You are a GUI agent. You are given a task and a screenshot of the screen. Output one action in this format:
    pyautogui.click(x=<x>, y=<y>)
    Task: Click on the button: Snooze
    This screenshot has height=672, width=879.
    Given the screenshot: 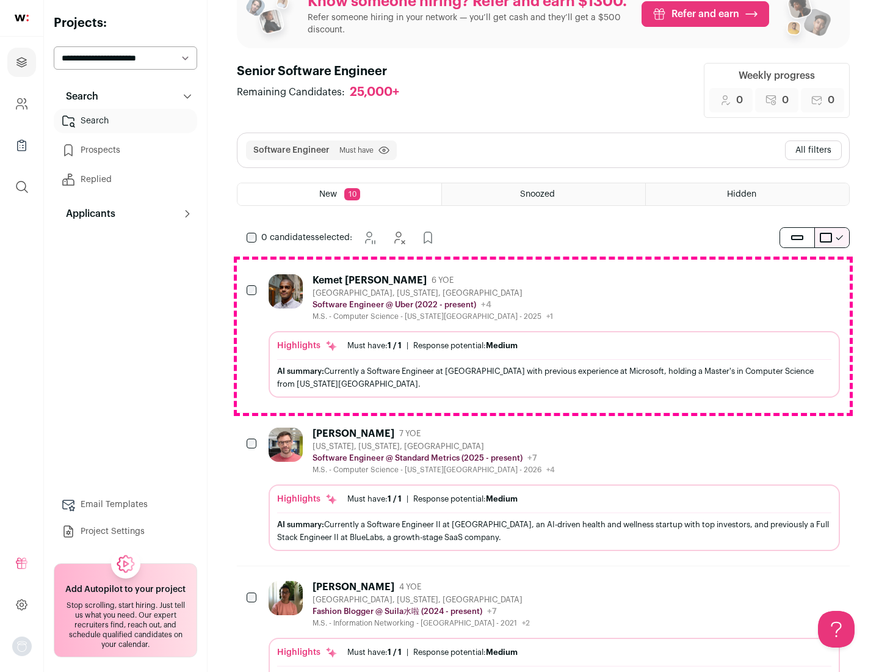 What is the action you would take?
    pyautogui.click(x=369, y=238)
    